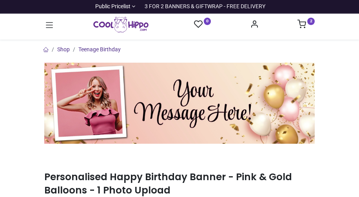 The height and width of the screenshot is (197, 359). I want to click on sup: 0, so click(207, 21).